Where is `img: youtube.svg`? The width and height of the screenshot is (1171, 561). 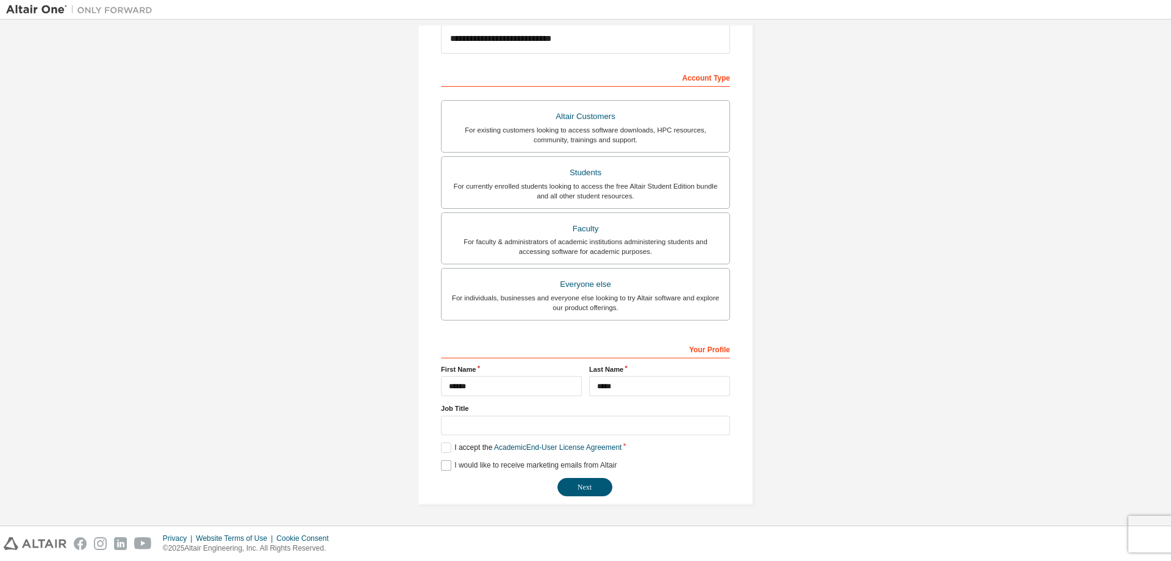
img: youtube.svg is located at coordinates (143, 543).